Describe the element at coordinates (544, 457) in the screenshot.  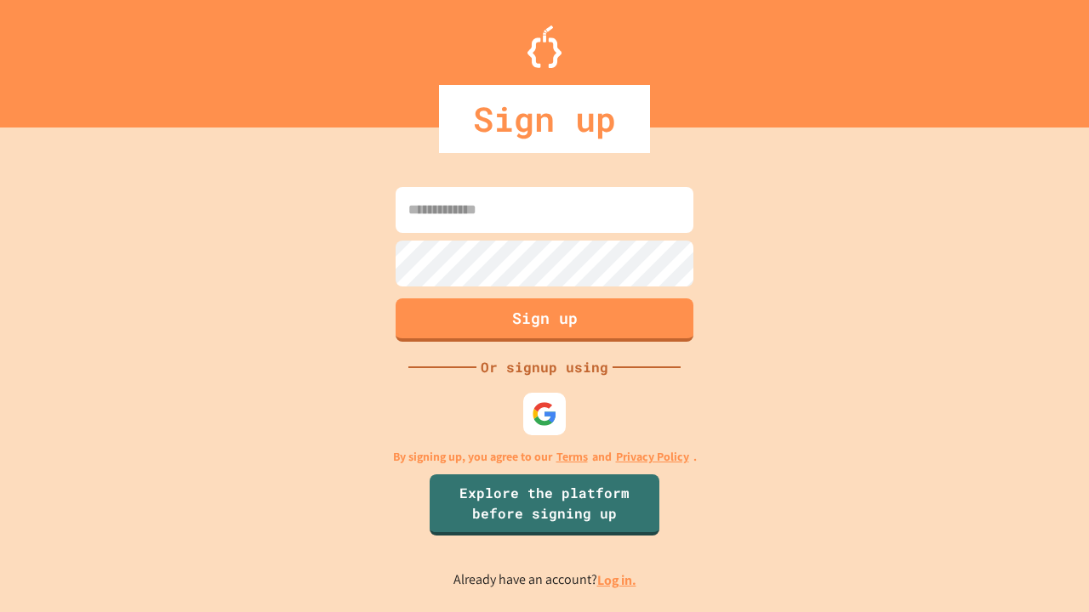
I see `p: By signing up, you agree to our and .` at that location.